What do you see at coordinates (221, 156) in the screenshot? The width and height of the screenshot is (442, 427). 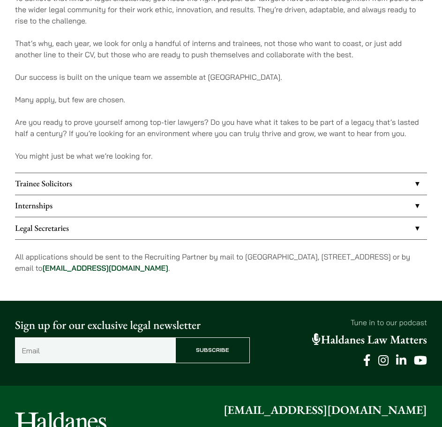 I see `p: You might just be what we’re looking for.` at bounding box center [221, 156].